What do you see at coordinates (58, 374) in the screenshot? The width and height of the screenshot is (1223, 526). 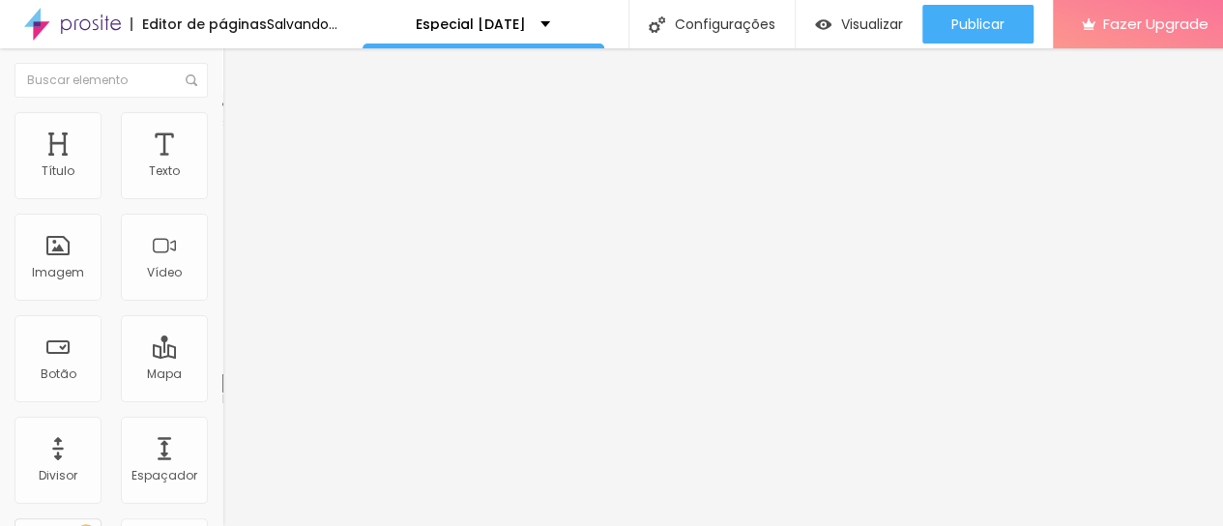 I see `div: Botão` at bounding box center [58, 374].